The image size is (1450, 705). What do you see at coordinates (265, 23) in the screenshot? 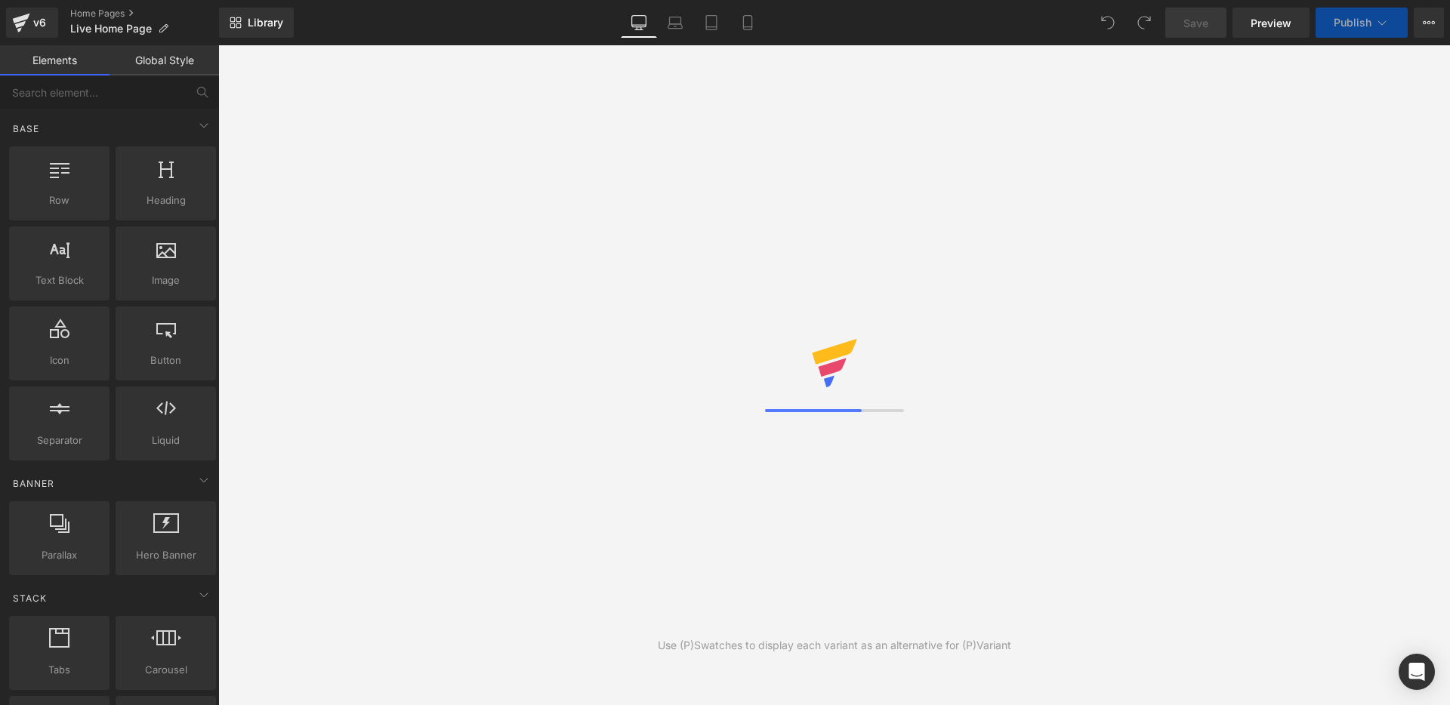
I see `span: Library` at bounding box center [265, 23].